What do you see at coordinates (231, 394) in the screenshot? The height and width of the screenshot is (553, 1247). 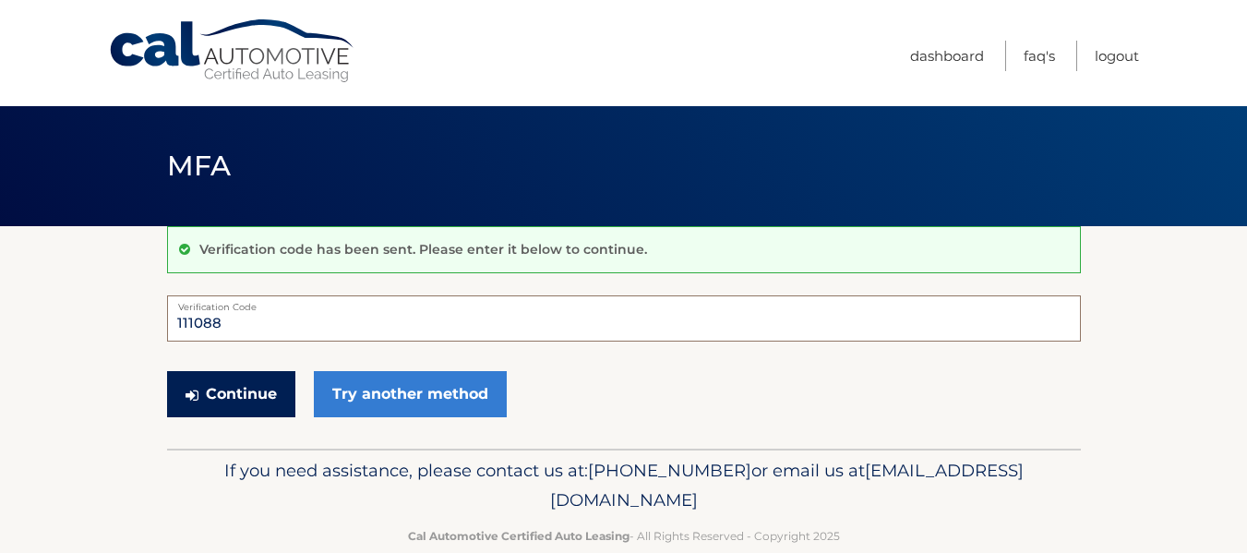 I see `button: Continue` at bounding box center [231, 394].